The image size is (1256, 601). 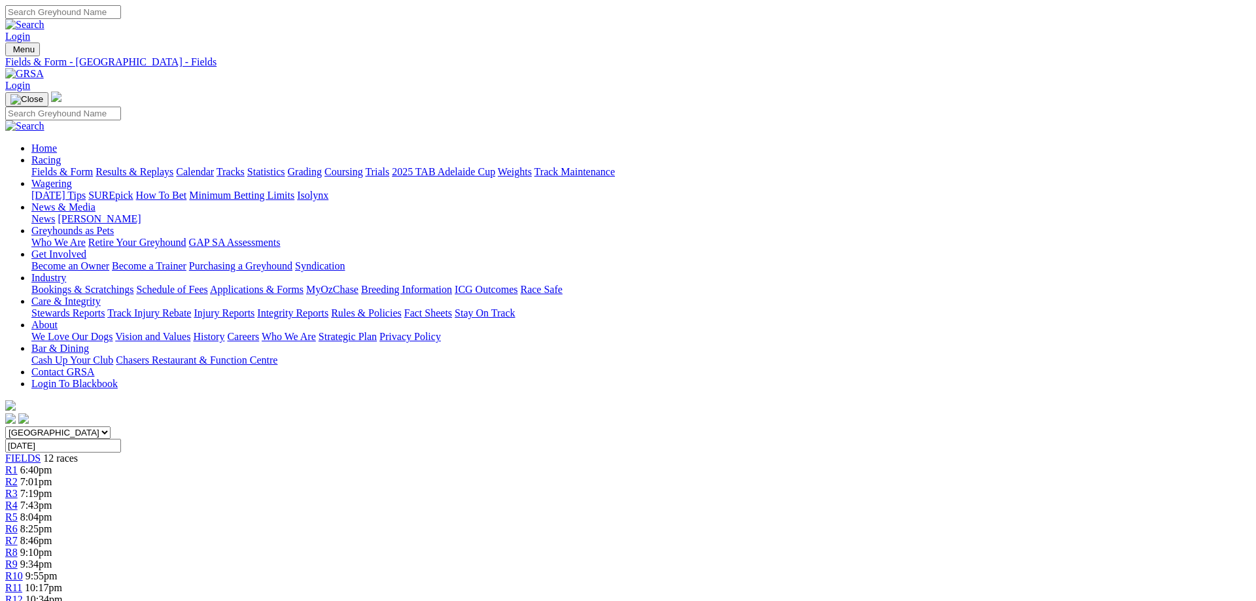 What do you see at coordinates (14, 576) in the screenshot?
I see `span: R10` at bounding box center [14, 576].